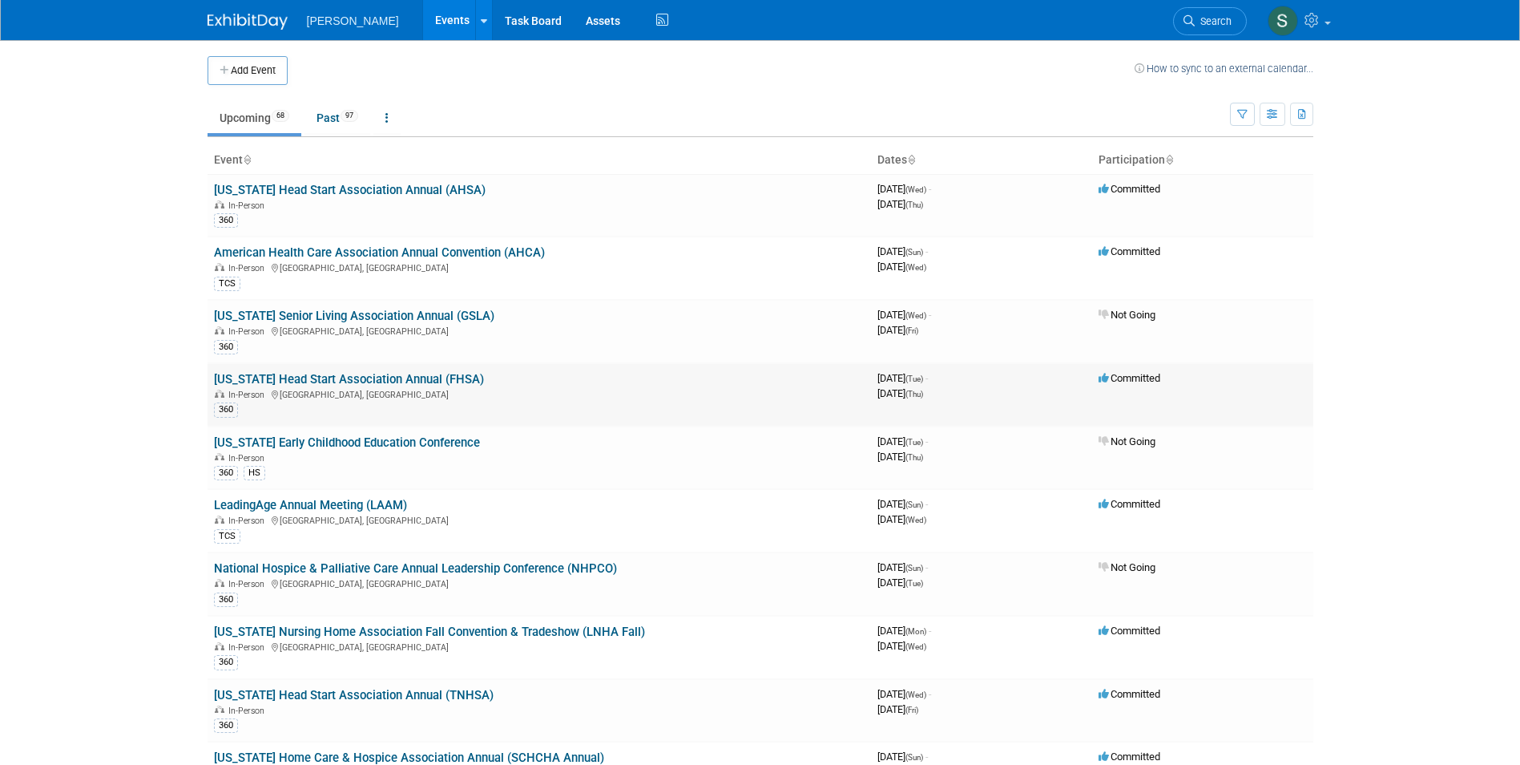  Describe the element at coordinates (1283, 21) in the screenshot. I see `img: Samia Goodwyn` at that location.